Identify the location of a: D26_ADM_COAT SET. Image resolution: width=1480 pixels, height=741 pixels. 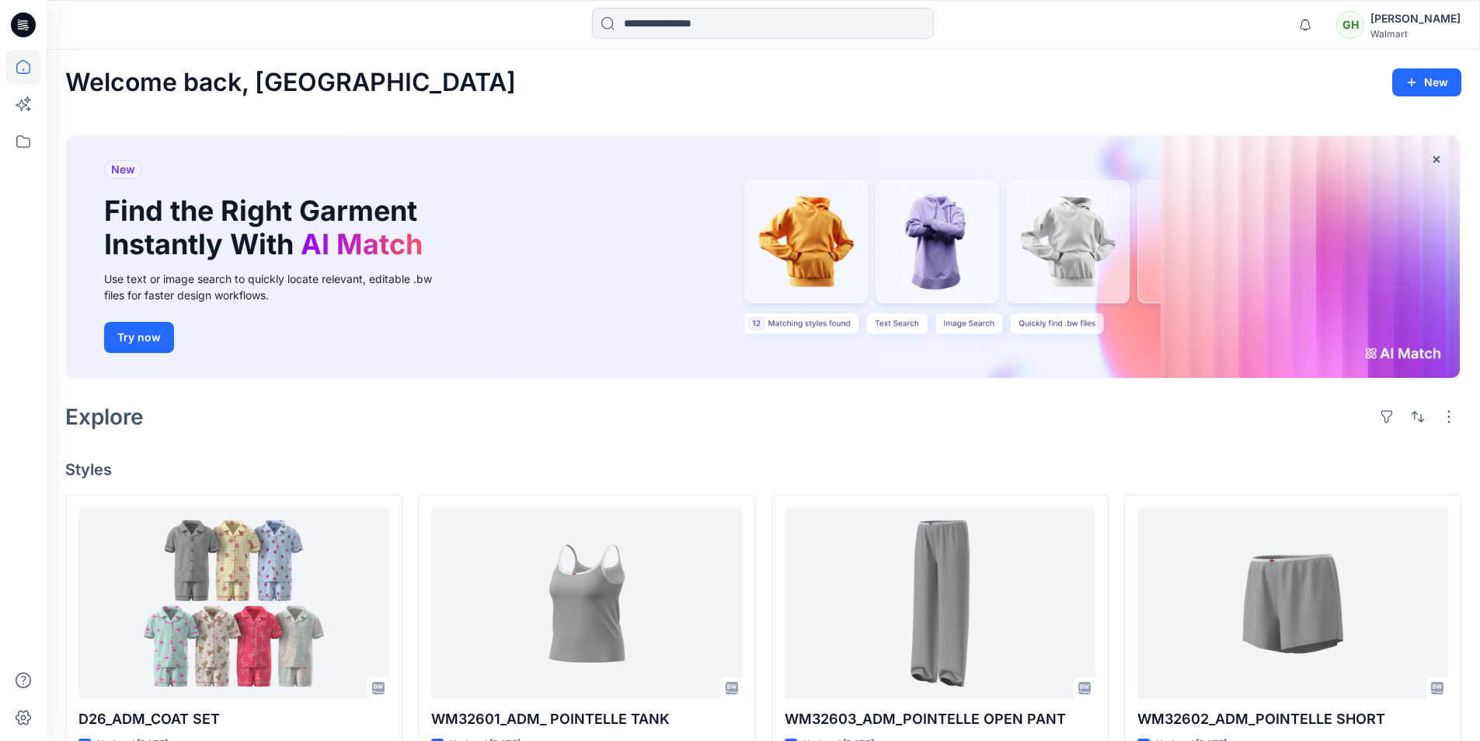
(234, 603).